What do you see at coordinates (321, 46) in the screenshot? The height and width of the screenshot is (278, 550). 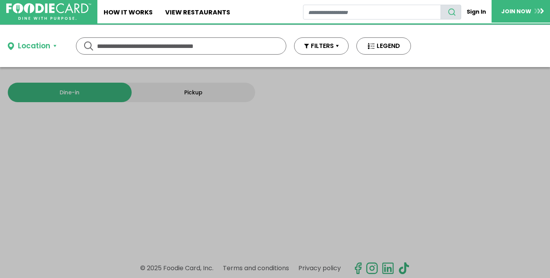 I see `button: FILTERS` at bounding box center [321, 46].